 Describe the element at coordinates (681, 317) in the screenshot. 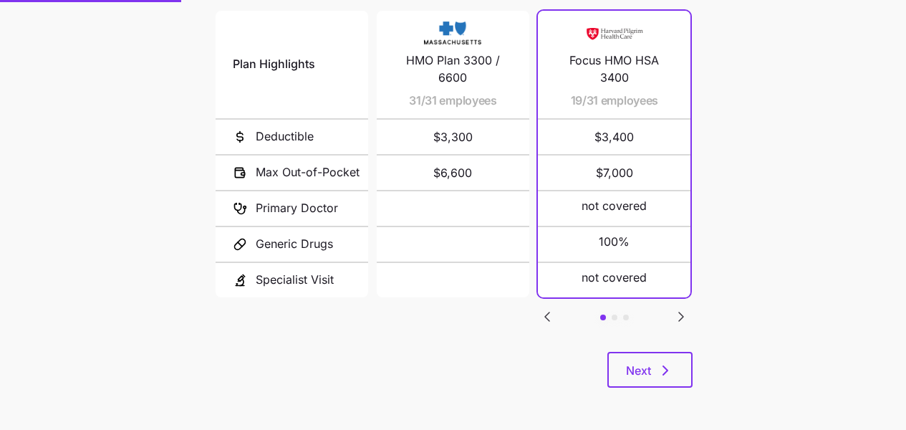

I see `svg: Go to next slide` at that location.